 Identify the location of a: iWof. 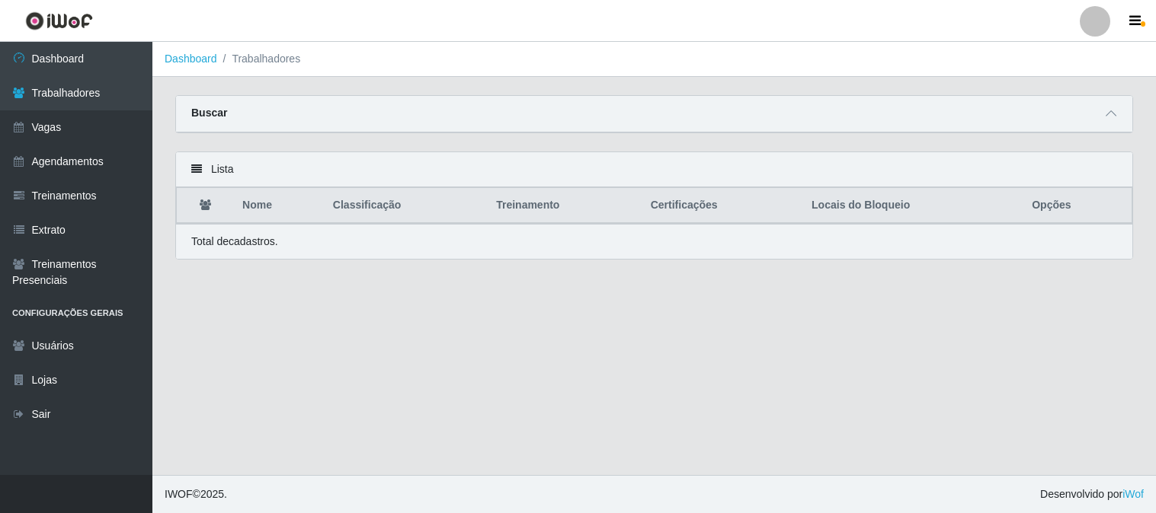
(1133, 494).